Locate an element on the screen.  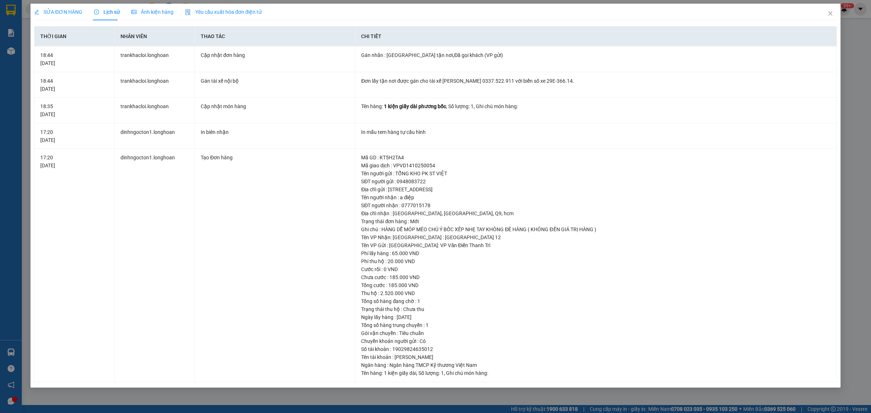
div: Chưa cước : 185.000 VND is located at coordinates (596, 277).